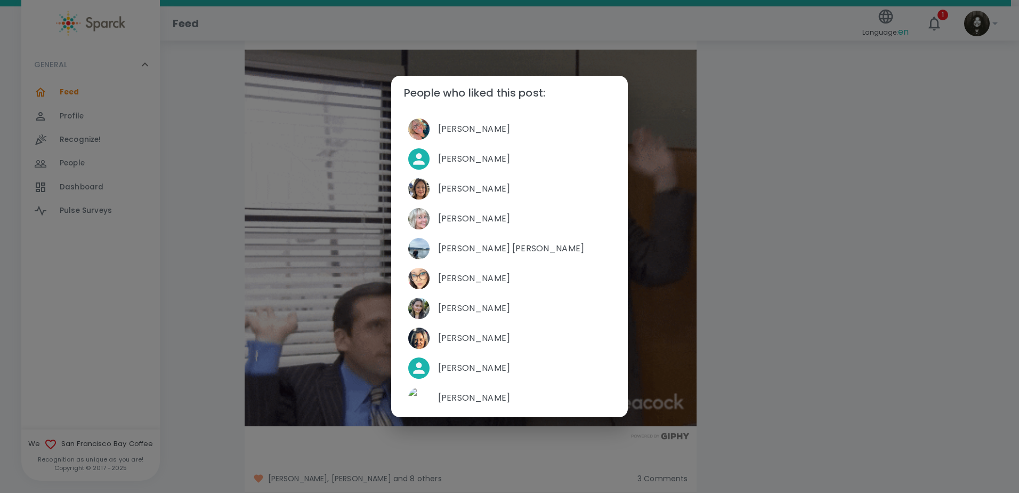 The width and height of the screenshot is (1019, 493). What do you see at coordinates (419, 398) in the screenshot?
I see `img: Picture of David Gutierrez` at bounding box center [419, 398].